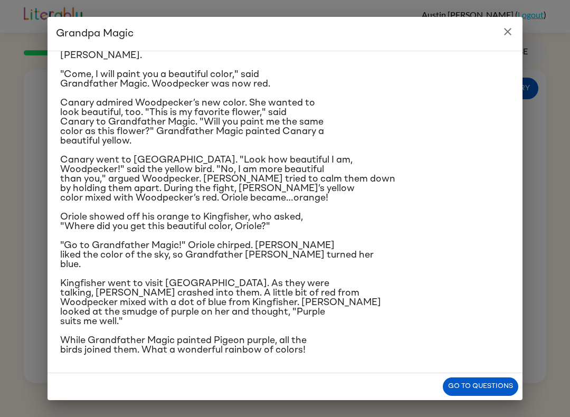 This screenshot has height=417, width=570. Describe the element at coordinates (285, 34) in the screenshot. I see `h2: Grandpa Magic` at that location.